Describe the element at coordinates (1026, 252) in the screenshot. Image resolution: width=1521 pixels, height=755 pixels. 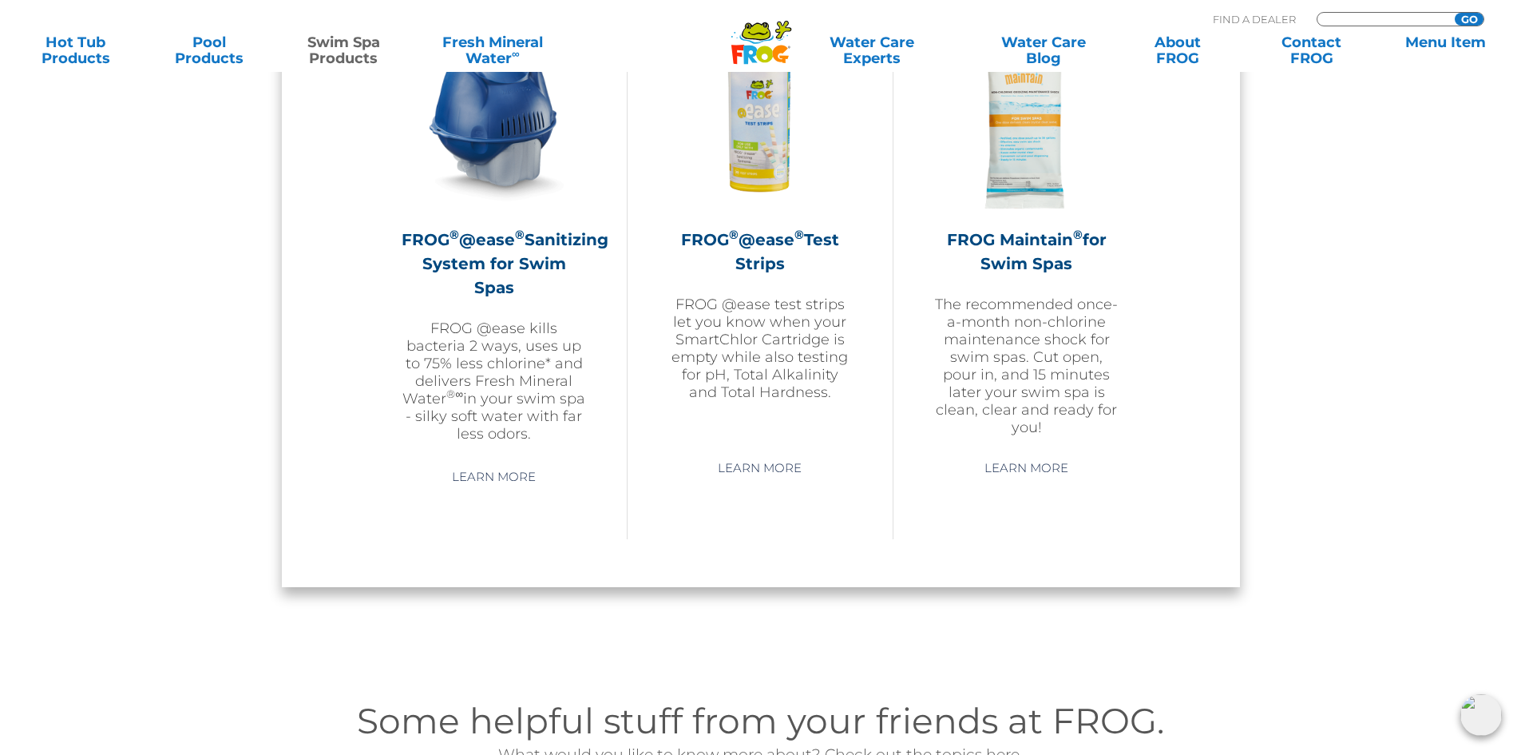
I see `h2: FROG Maintain for Swim Spas` at that location.